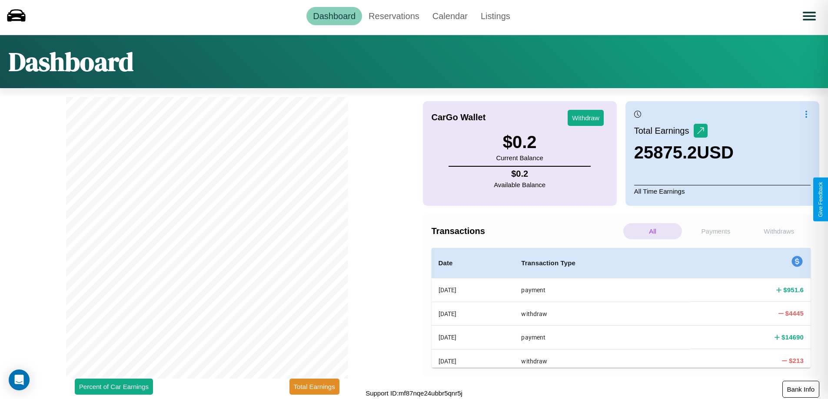  What do you see at coordinates (450, 16) in the screenshot?
I see `a: Calendar` at bounding box center [450, 16].